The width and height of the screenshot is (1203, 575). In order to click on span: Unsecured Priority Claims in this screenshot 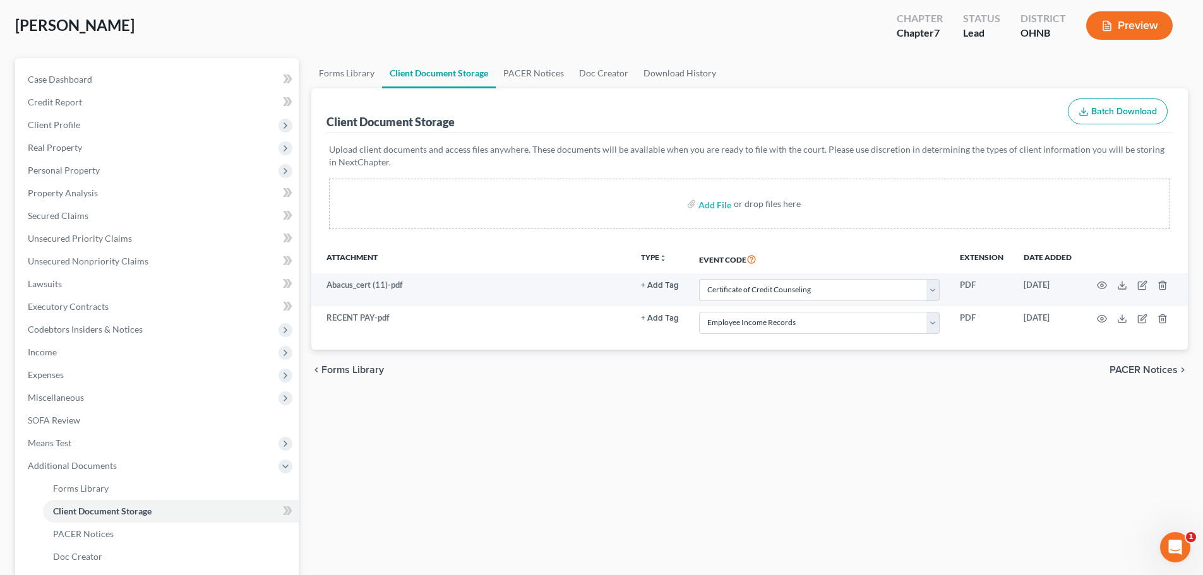, I will do `click(80, 238)`.